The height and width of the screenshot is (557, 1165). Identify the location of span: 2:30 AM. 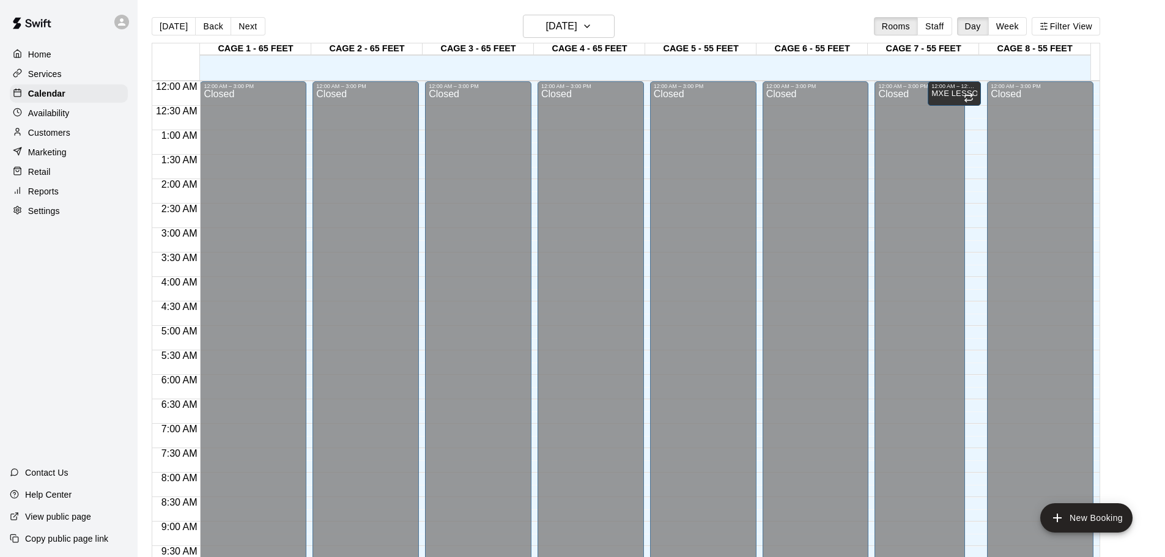
(179, 209).